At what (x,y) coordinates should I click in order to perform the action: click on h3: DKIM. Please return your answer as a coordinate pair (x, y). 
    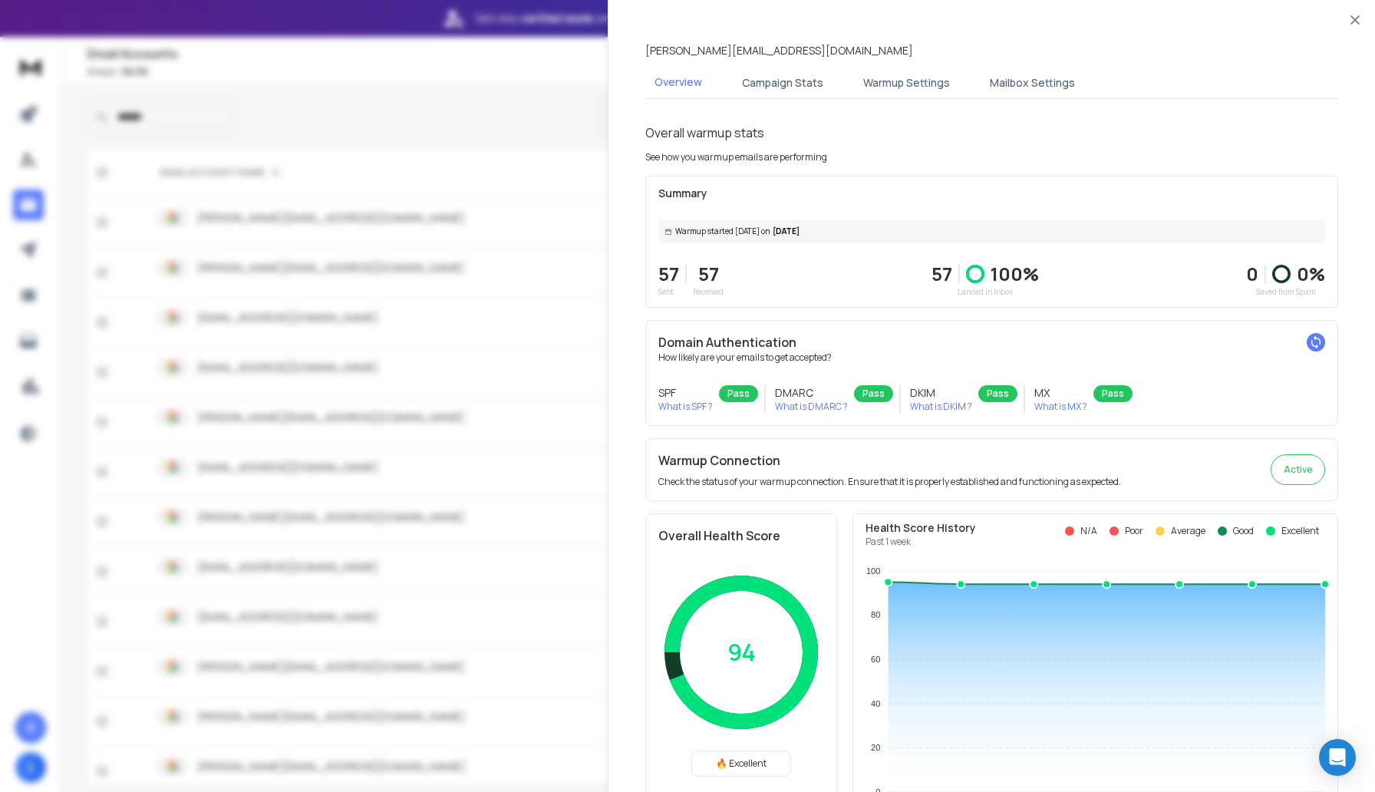
    Looking at the image, I should click on (941, 393).